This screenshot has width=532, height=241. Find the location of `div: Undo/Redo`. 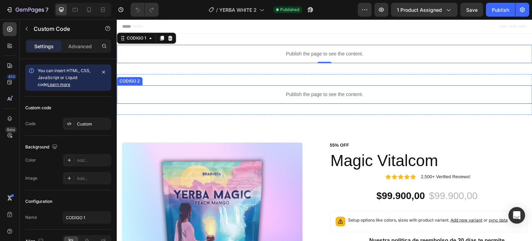

div: Undo/Redo is located at coordinates (145, 10).